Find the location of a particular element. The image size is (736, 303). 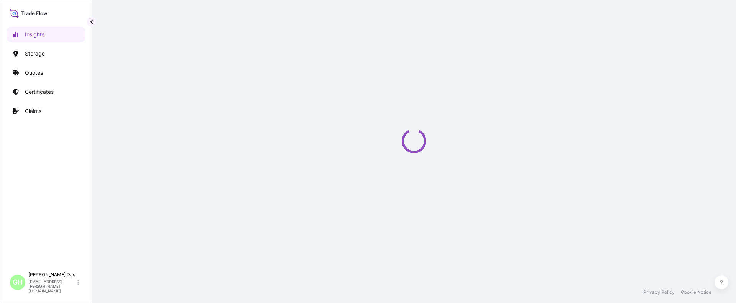

p: Claims is located at coordinates (33, 111).